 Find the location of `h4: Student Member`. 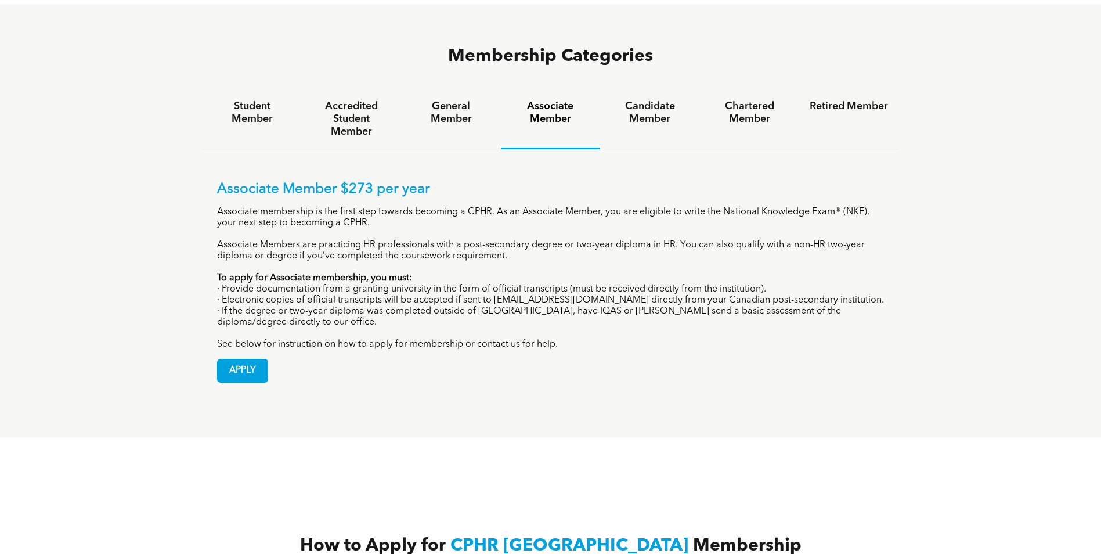

h4: Student Member is located at coordinates (252, 113).